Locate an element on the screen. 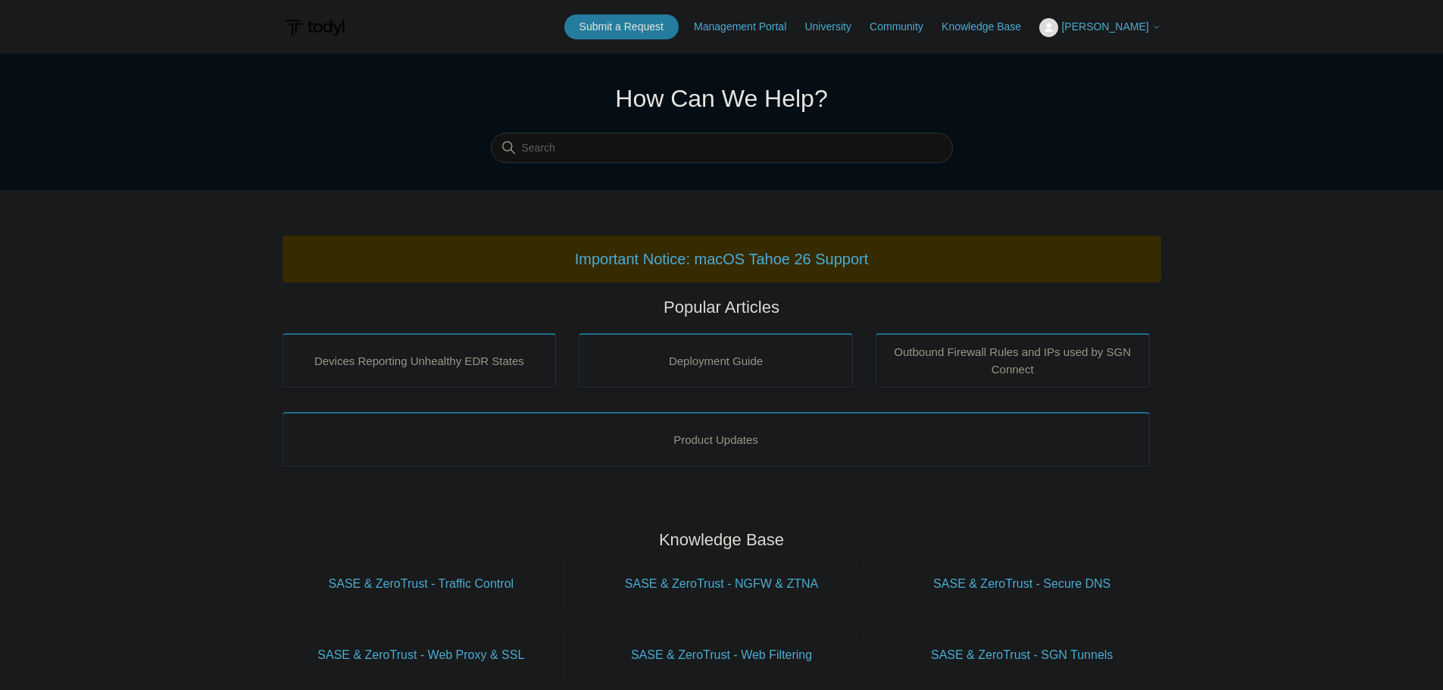 The width and height of the screenshot is (1443, 690). a: Important Notice: macOS Tahoe 26 Support is located at coordinates (722, 259).